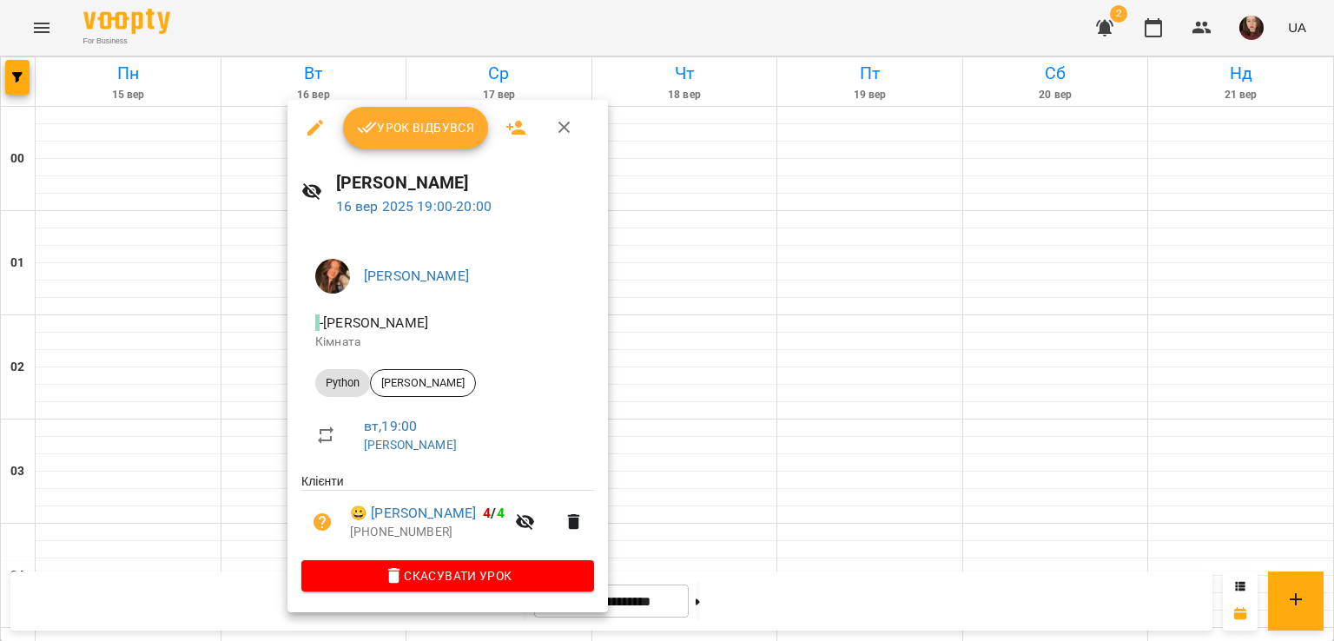  What do you see at coordinates (416, 128) in the screenshot?
I see `span: Урок відбувся` at bounding box center [416, 128].